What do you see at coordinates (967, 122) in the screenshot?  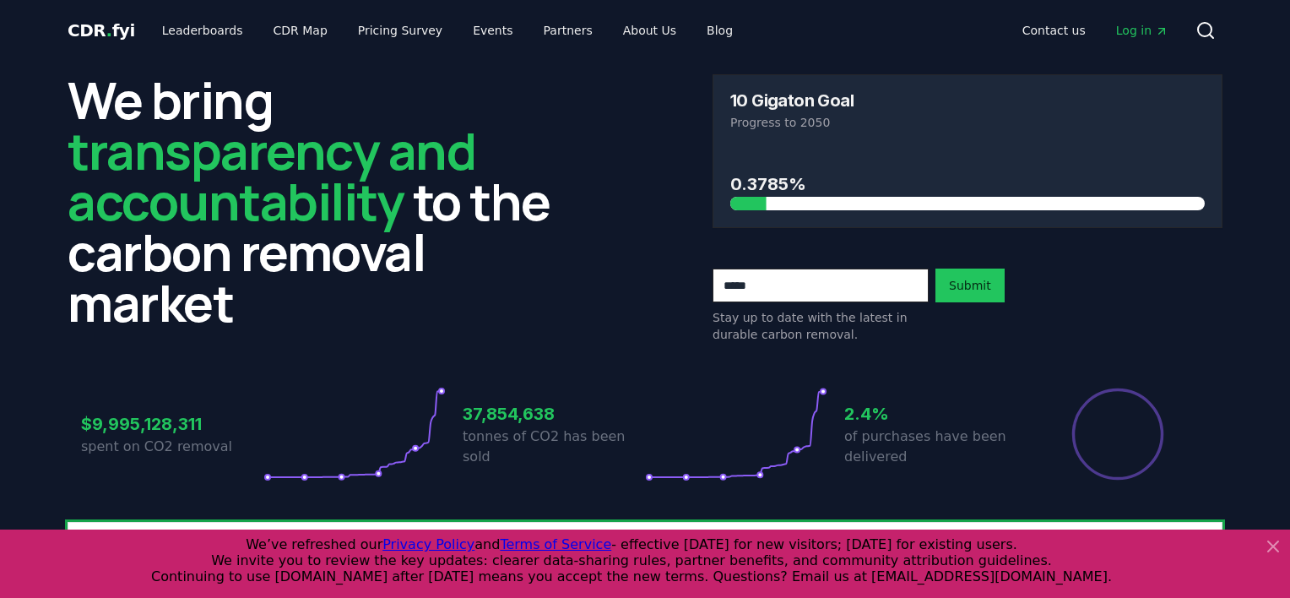 I see `p: Progress to 2050` at bounding box center [967, 122].